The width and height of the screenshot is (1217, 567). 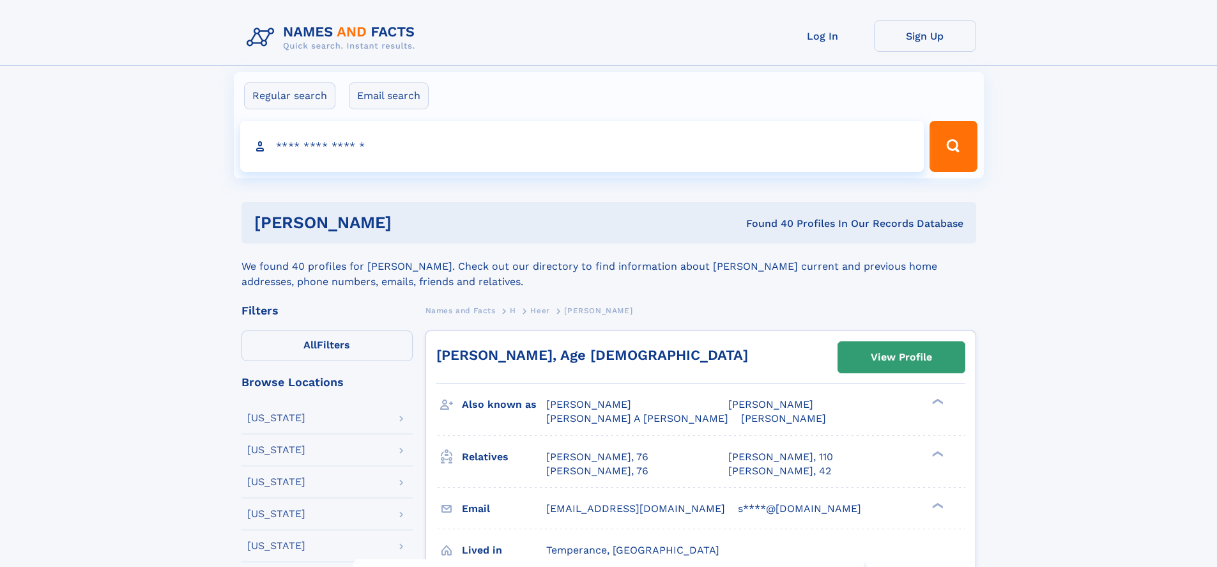 I want to click on label: Filters, so click(x=327, y=346).